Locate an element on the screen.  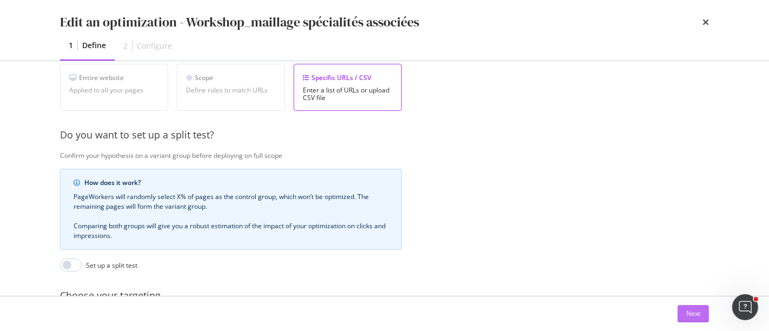
div: info banner is located at coordinates (231, 209).